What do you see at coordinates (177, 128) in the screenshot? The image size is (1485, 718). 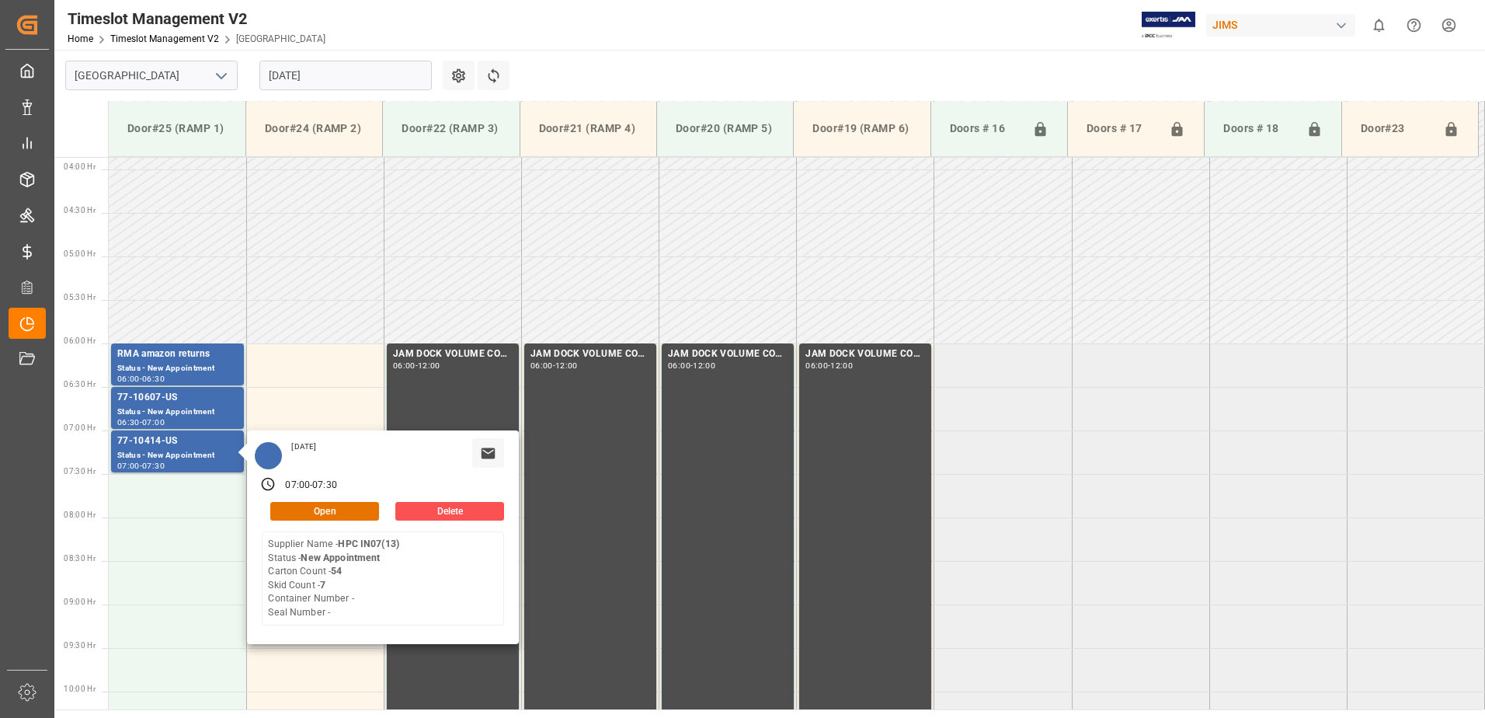 I see `div: Door#25 (RAMP 1)` at bounding box center [177, 128].